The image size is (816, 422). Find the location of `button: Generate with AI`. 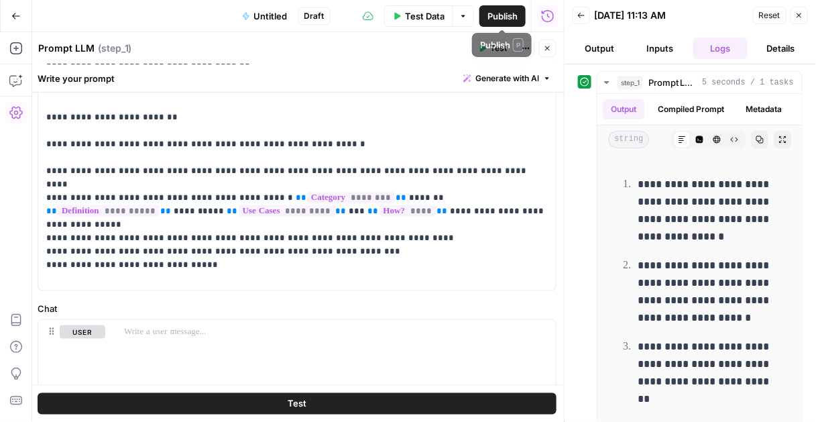

button: Generate with AI is located at coordinates (507, 78).